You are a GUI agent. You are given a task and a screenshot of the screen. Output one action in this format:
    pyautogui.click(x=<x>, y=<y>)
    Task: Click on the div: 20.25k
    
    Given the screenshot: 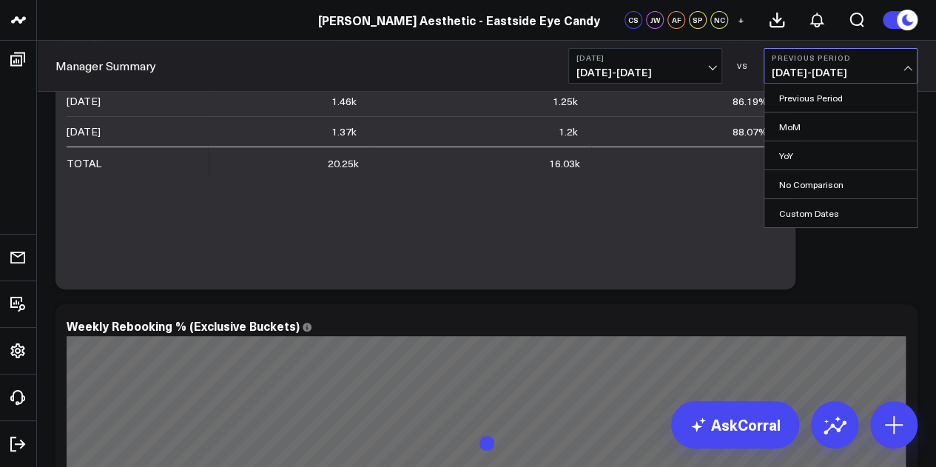 What is the action you would take?
    pyautogui.click(x=343, y=164)
    